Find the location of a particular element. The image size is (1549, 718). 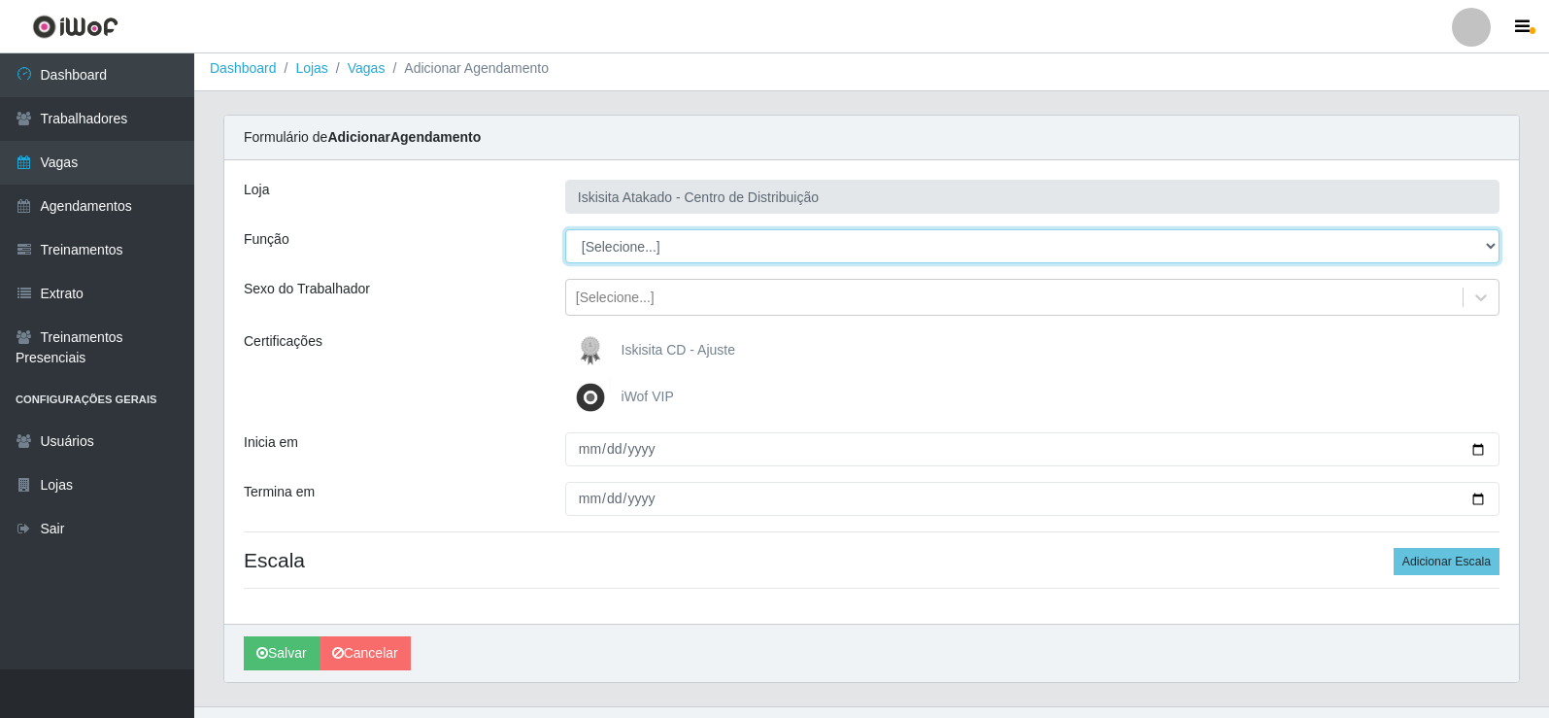

h4: Escala is located at coordinates (871, 560).